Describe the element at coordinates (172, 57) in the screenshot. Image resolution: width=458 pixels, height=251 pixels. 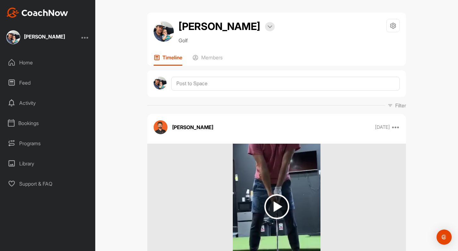
I see `p: Timeline` at that location.